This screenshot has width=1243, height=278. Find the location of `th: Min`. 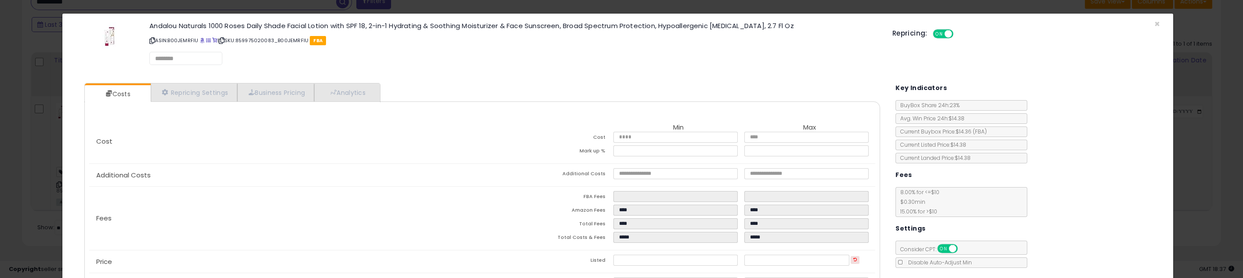

th: Min is located at coordinates (679, 128).